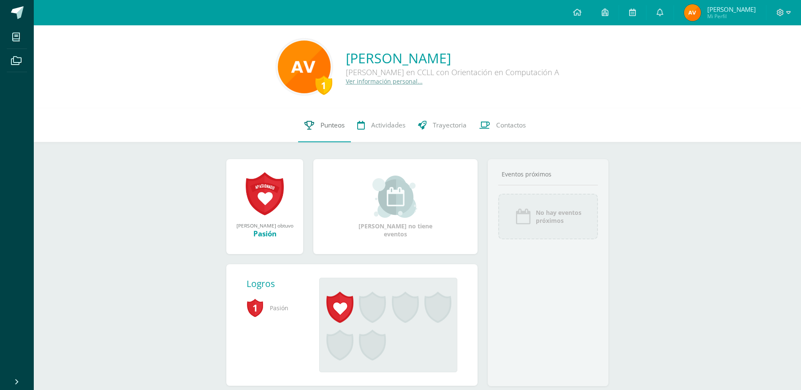  What do you see at coordinates (332, 125) in the screenshot?
I see `span: Punteos` at bounding box center [332, 125].